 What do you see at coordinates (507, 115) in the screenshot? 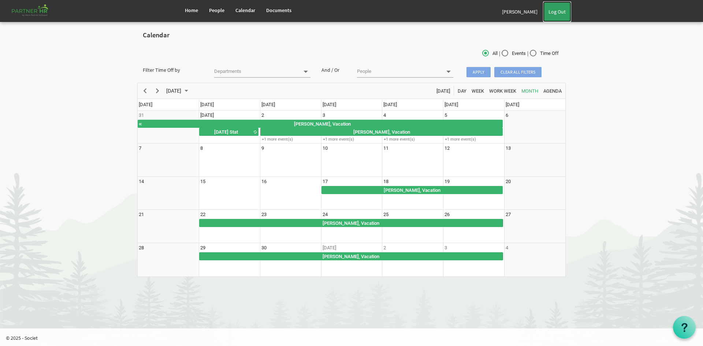
I see `div: Saturday, September 6, 2025` at bounding box center [507, 115].